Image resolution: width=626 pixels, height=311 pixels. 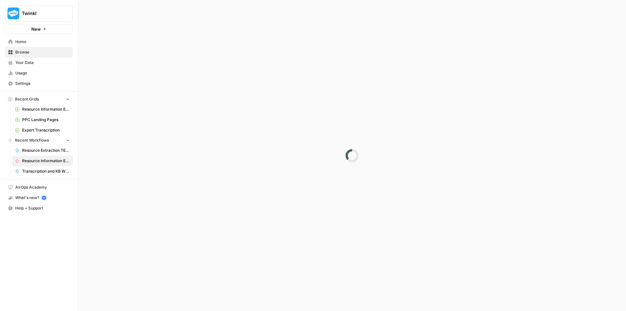 I want to click on span: Transcription and KB Write, so click(x=46, y=171).